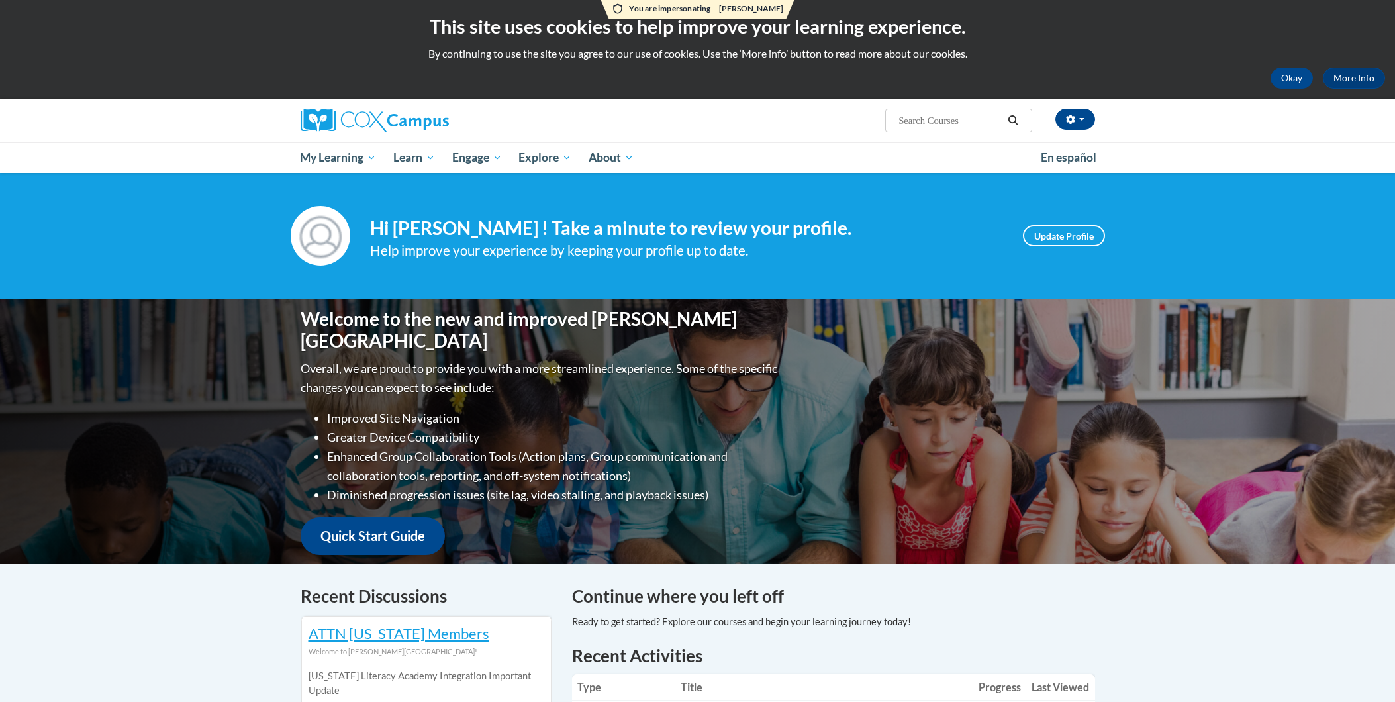 The width and height of the screenshot is (1395, 702). Describe the element at coordinates (834, 596) in the screenshot. I see `h4: Continue where you left off` at that location.